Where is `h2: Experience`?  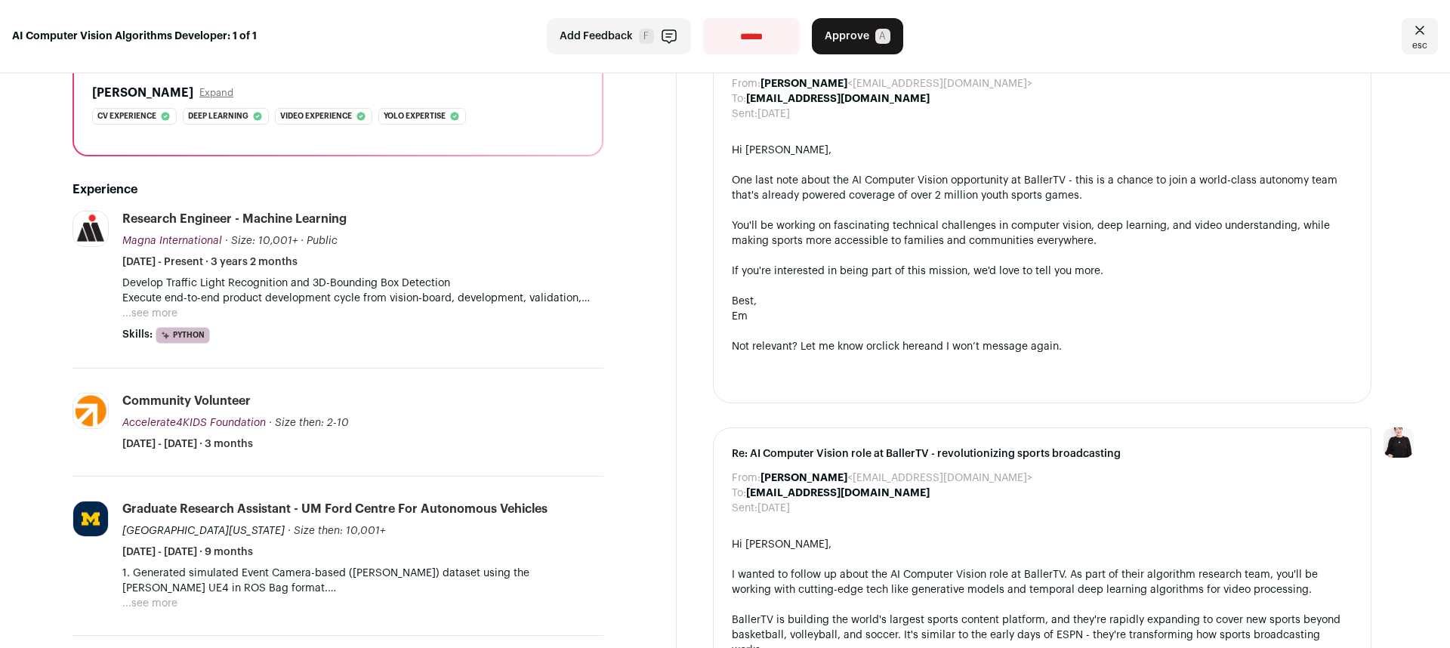 h2: Experience is located at coordinates (337, 190).